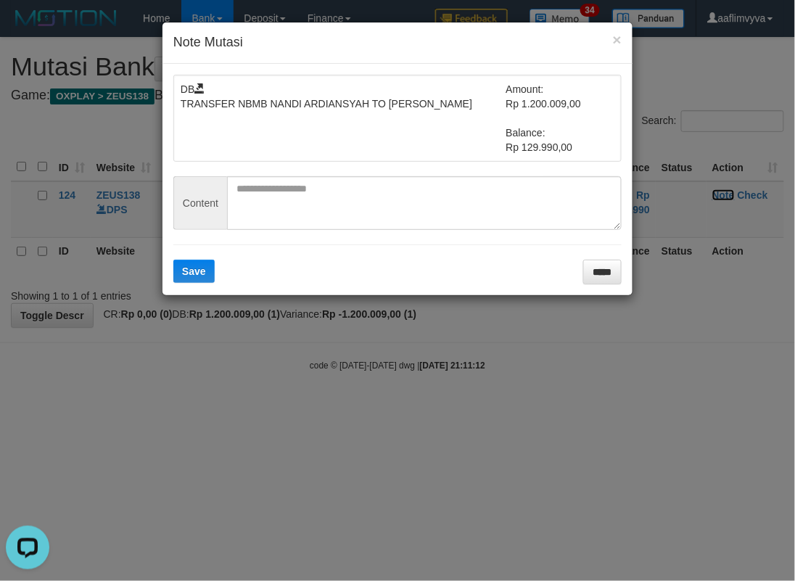 This screenshot has width=795, height=581. What do you see at coordinates (194, 271) in the screenshot?
I see `button: Save` at bounding box center [194, 271].